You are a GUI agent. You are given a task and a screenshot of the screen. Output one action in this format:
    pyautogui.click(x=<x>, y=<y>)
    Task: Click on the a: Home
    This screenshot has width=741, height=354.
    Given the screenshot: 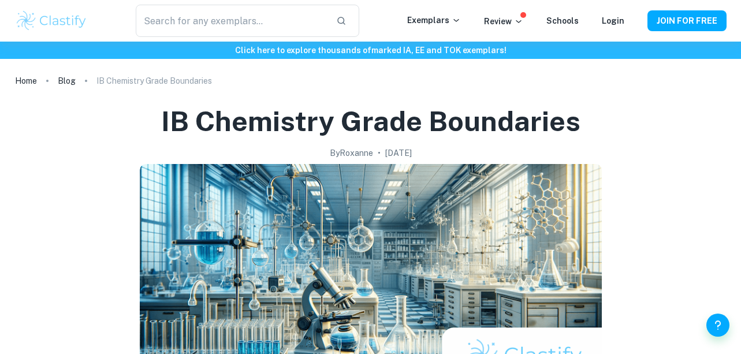 What is the action you would take?
    pyautogui.click(x=26, y=81)
    